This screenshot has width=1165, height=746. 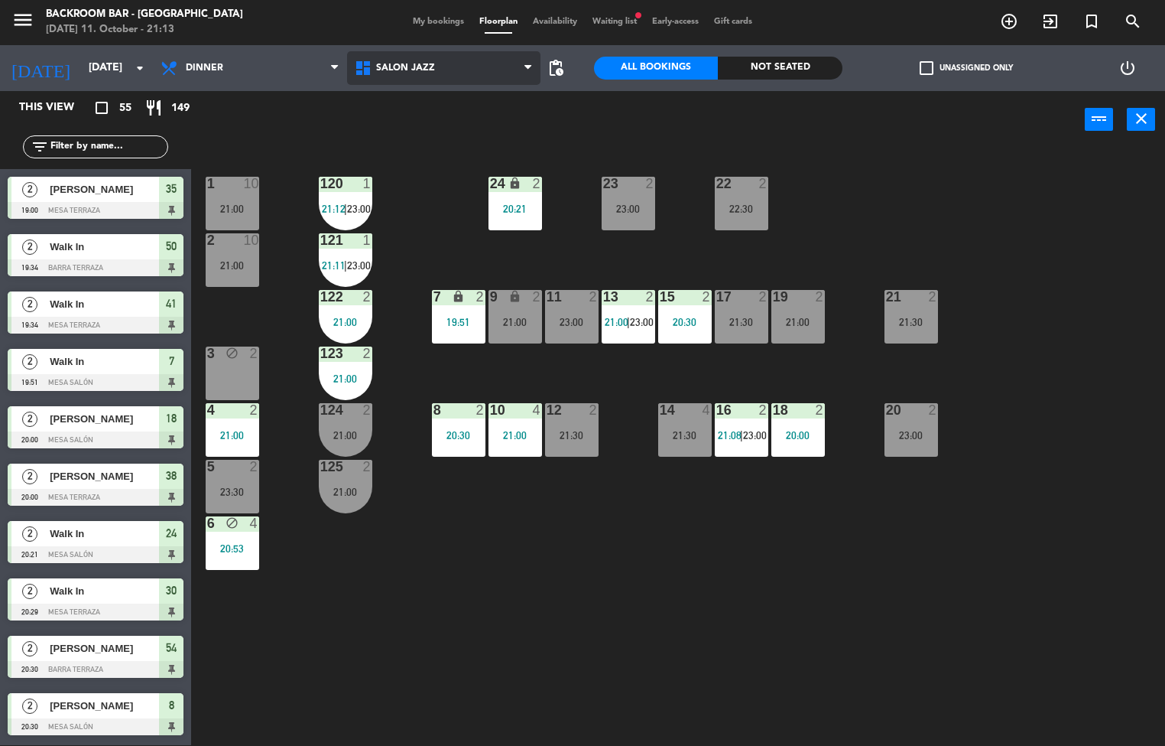 I want to click on div: 17, so click(x=717, y=297).